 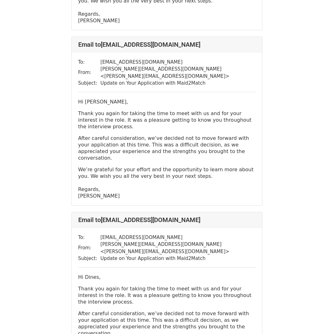 I want to click on p: After careful consideration, we’ve decided not to move forward with your application at this time..., so click(x=167, y=148).